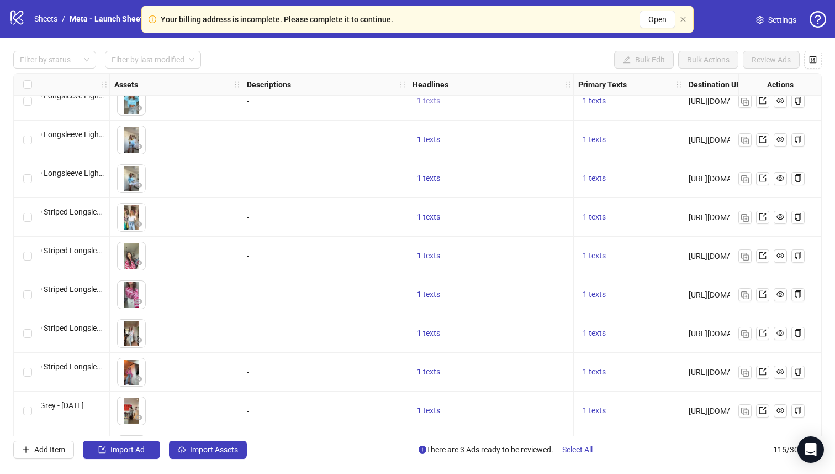 This screenshot has height=474, width=835. What do you see at coordinates (577, 449) in the screenshot?
I see `span: Select All` at bounding box center [577, 449].